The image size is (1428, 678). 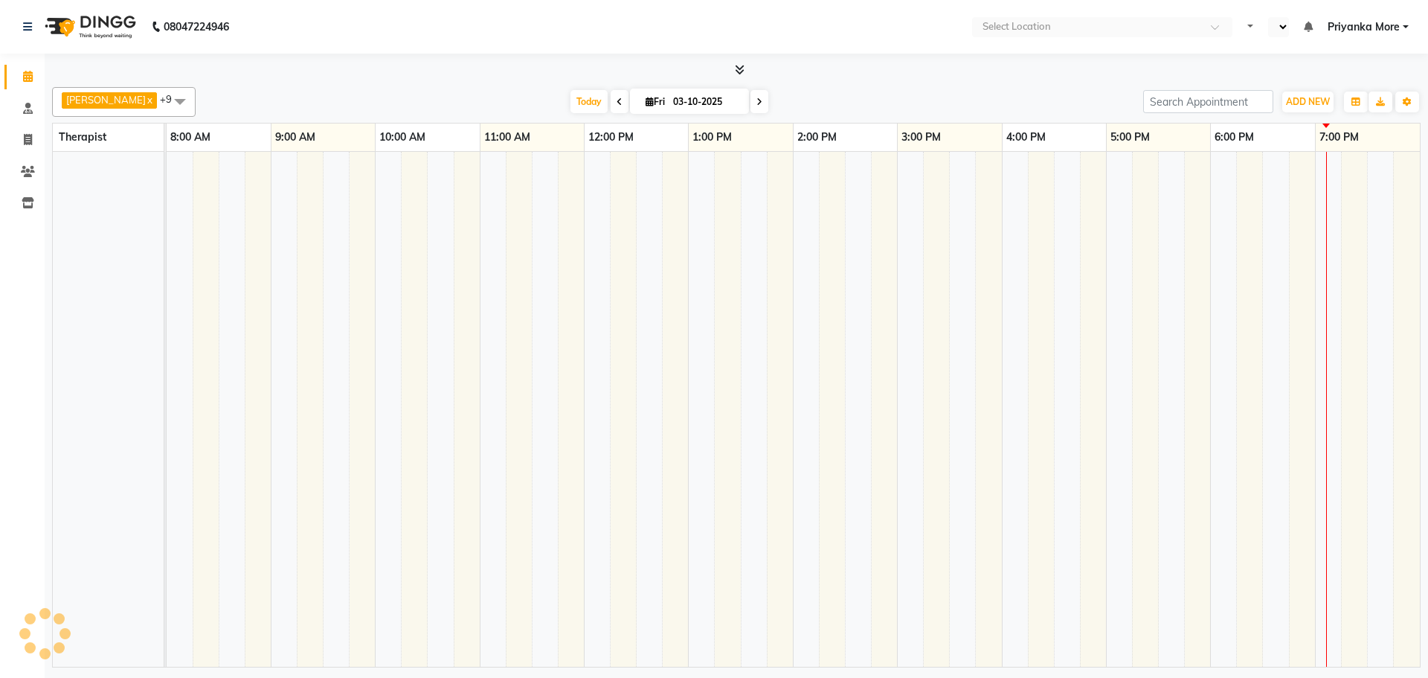 I want to click on a: 11:00 AM, so click(x=507, y=137).